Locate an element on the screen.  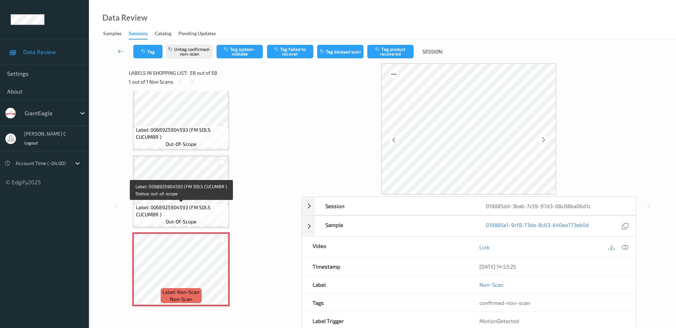
a: Link is located at coordinates (484, 247).